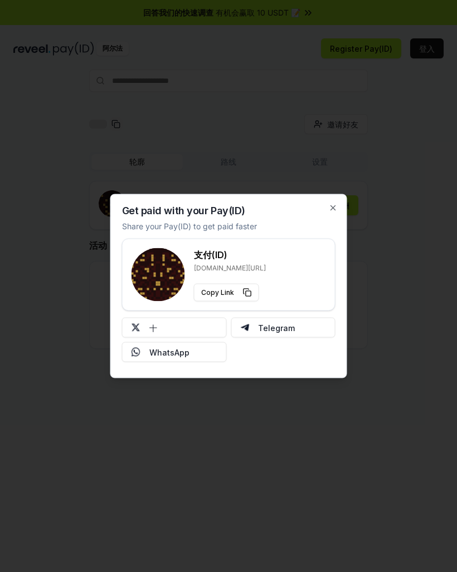  Describe the element at coordinates (226, 293) in the screenshot. I see `button: Copy Link` at that location.